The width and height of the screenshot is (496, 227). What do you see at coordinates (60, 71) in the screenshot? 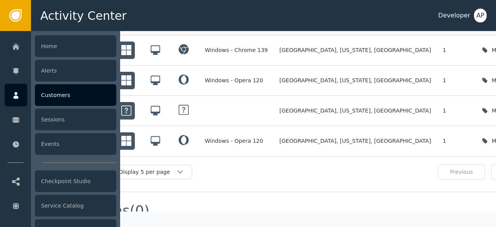
I see `a: Alerts` at bounding box center [60, 71].